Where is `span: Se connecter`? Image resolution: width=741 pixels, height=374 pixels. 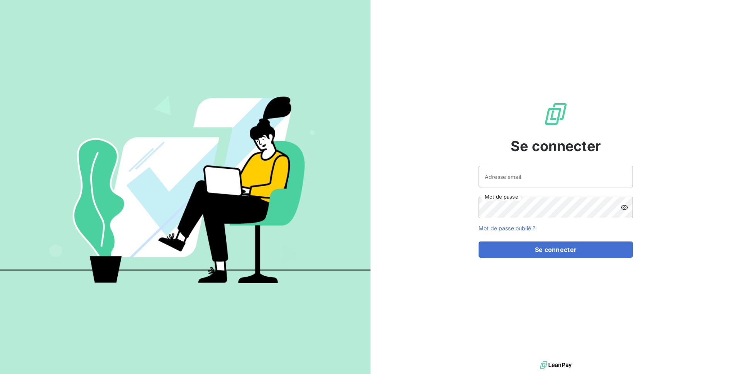
span: Se connecter is located at coordinates (556, 146).